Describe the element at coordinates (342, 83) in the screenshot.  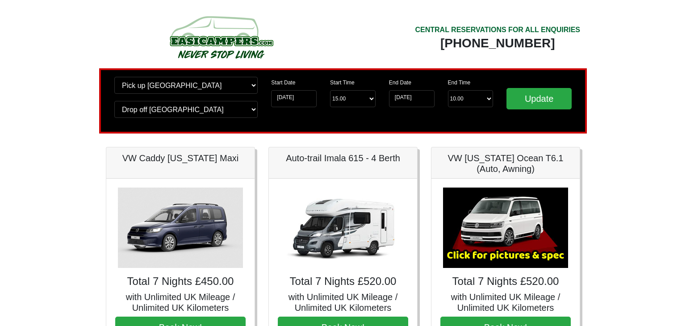
I see `label: Start Time` at that location.